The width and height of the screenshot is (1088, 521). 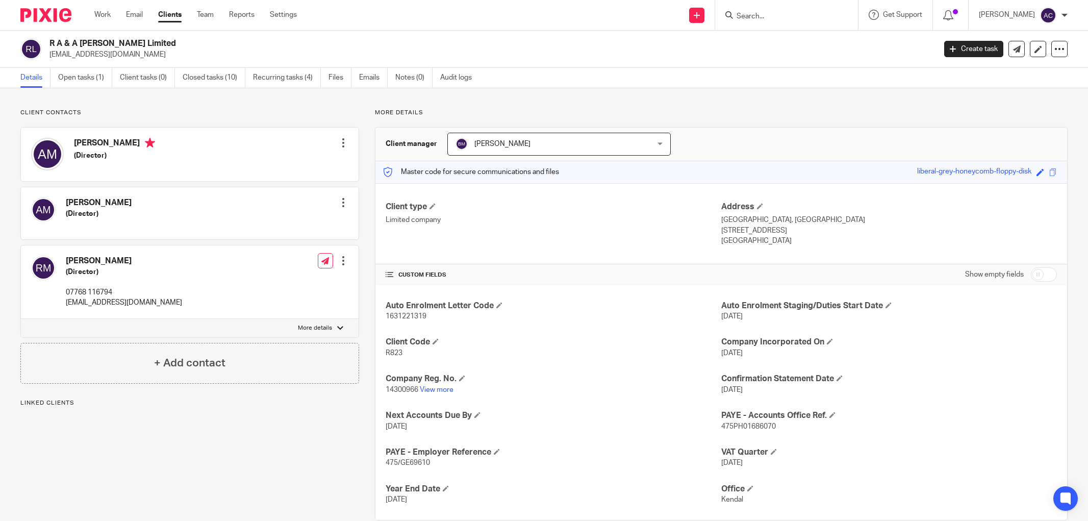 I want to click on a: Team, so click(x=205, y=15).